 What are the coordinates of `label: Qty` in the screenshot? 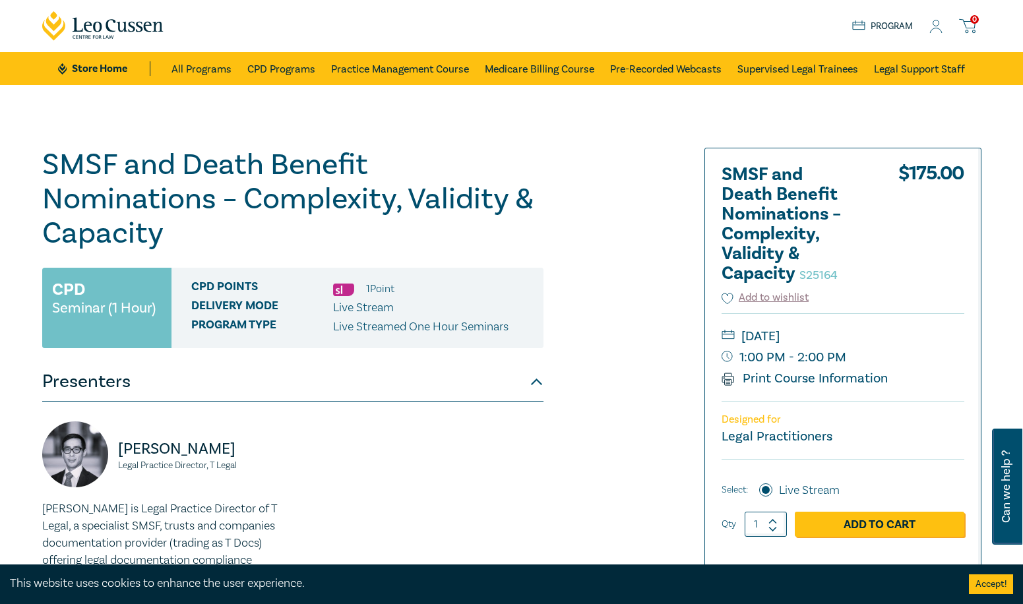 It's located at (729, 525).